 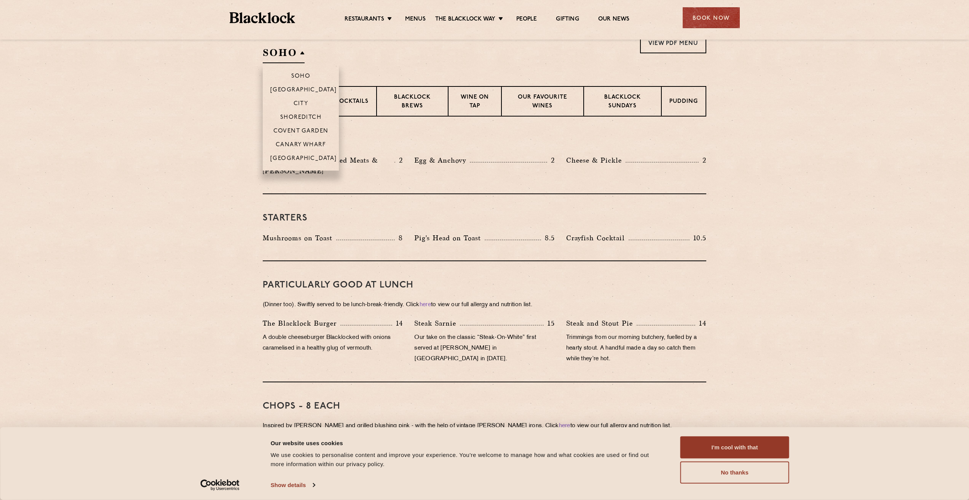 What do you see at coordinates (598, 238) in the screenshot?
I see `p: Crayfish Cocktail` at bounding box center [598, 238].